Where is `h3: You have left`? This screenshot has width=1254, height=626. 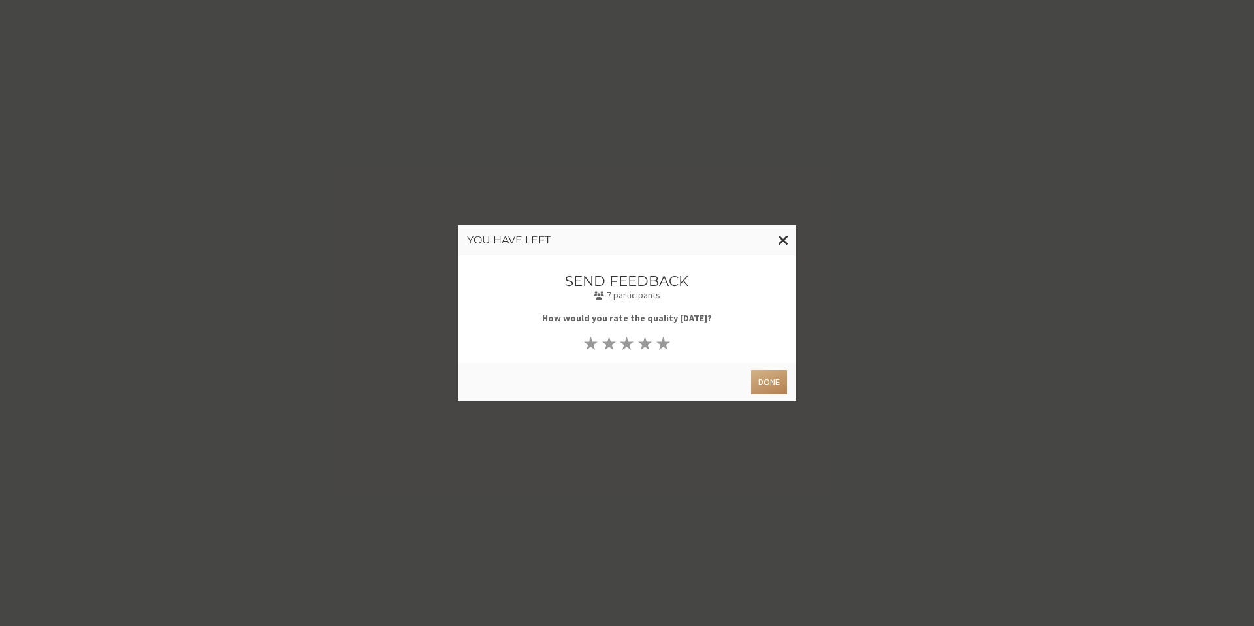 h3: You have left is located at coordinates (627, 240).